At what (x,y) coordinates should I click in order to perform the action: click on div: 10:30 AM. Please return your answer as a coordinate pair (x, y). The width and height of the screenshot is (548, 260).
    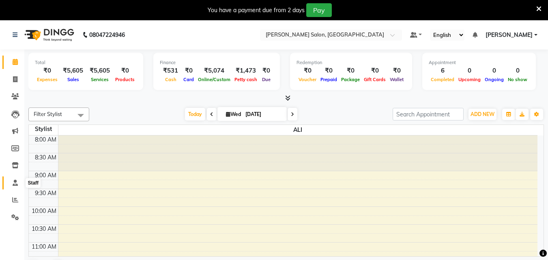
    Looking at the image, I should click on (44, 229).